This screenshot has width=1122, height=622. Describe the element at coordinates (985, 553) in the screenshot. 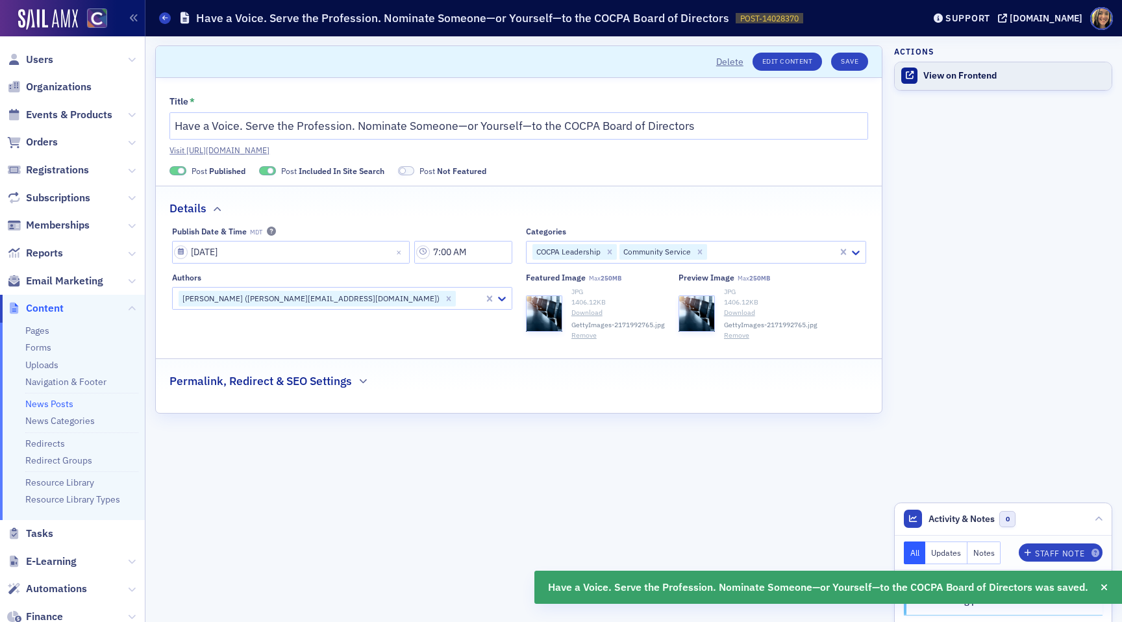

I see `button: Notes` at that location.